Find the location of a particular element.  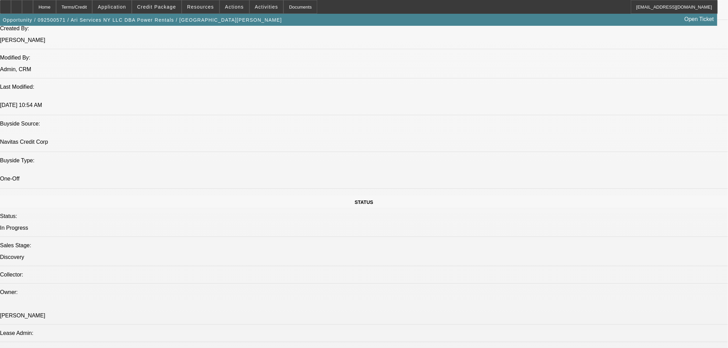

span: Activities is located at coordinates (267, 7).